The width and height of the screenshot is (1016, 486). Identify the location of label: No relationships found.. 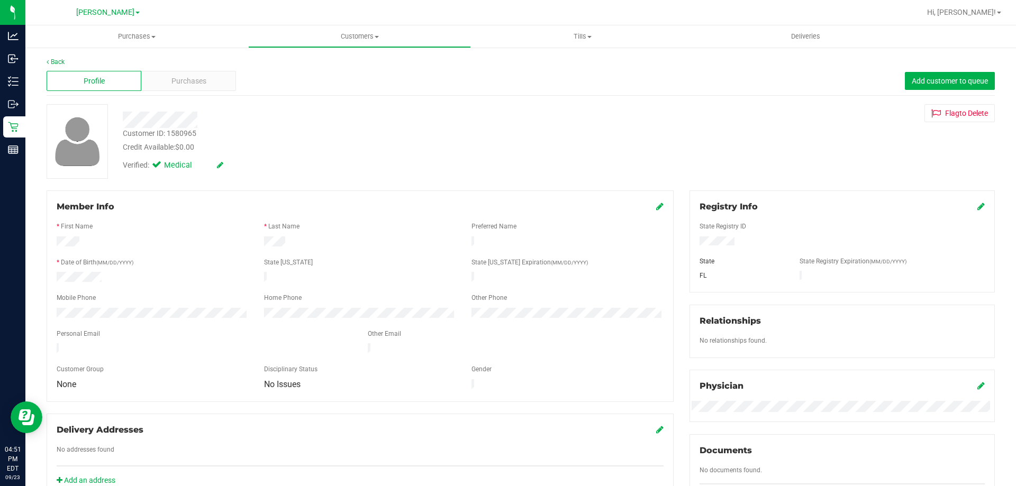
(733, 341).